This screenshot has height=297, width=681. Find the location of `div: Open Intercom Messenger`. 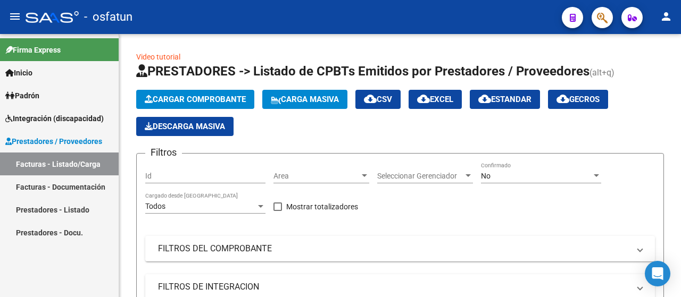

div: Open Intercom Messenger is located at coordinates (657, 274).